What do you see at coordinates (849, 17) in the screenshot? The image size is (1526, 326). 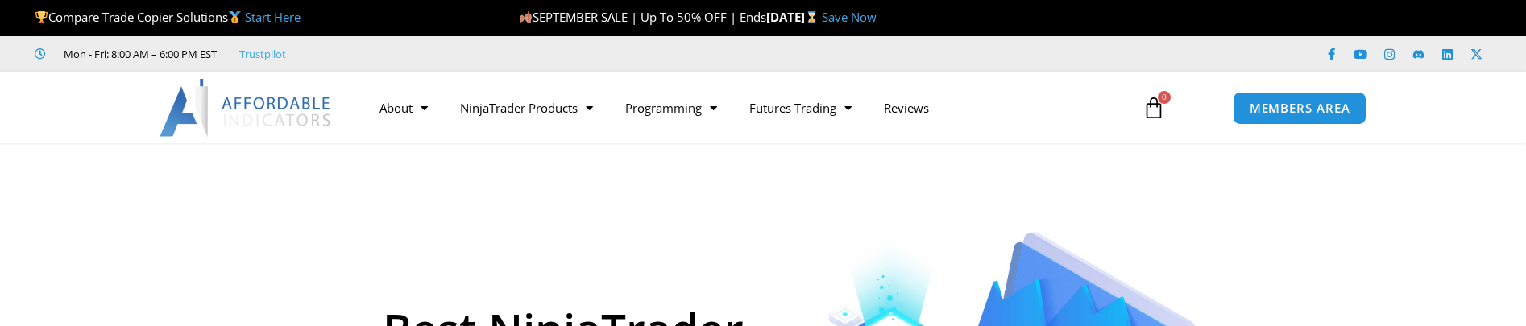 I see `a: Save Now` at bounding box center [849, 17].